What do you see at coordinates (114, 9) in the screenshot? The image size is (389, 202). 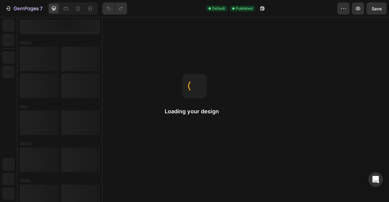 I see `div: Undo/Redo` at bounding box center [114, 9].